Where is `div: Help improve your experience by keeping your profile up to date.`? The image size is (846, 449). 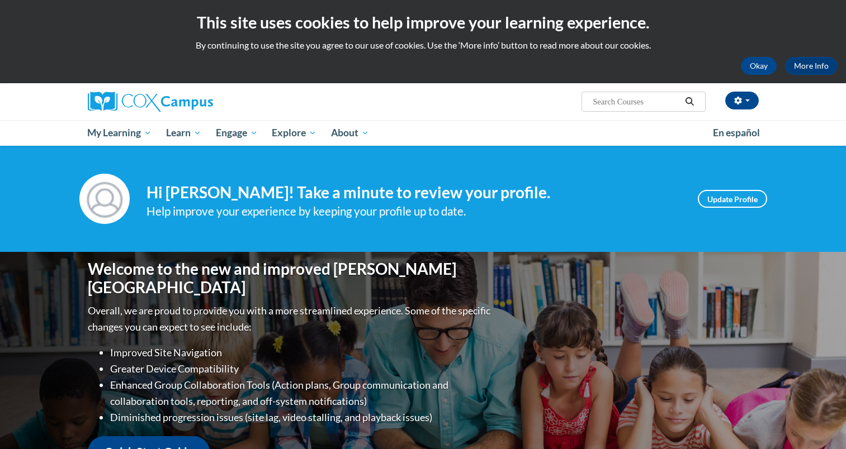
div: Help improve your experience by keeping your profile up to date. is located at coordinates (414, 211).